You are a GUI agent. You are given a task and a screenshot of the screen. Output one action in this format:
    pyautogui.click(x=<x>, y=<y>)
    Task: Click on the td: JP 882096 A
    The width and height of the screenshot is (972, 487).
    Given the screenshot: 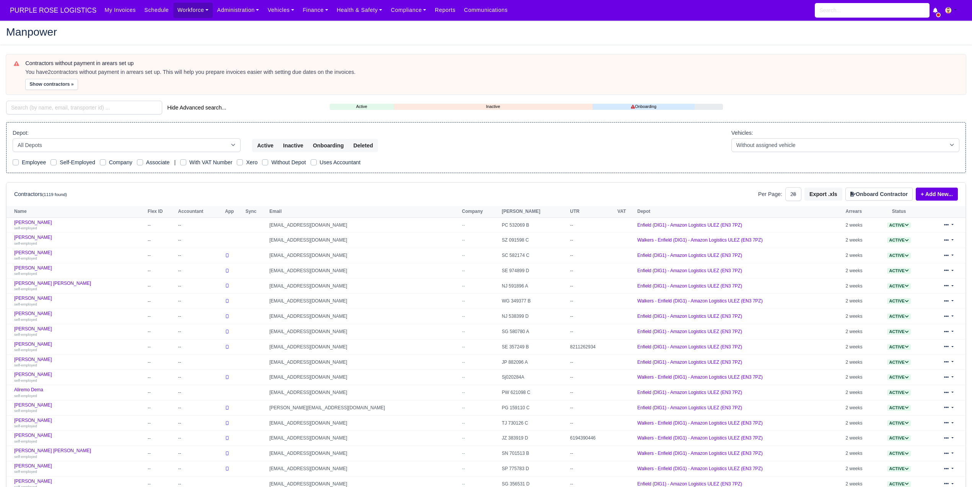 What is the action you would take?
    pyautogui.click(x=534, y=362)
    